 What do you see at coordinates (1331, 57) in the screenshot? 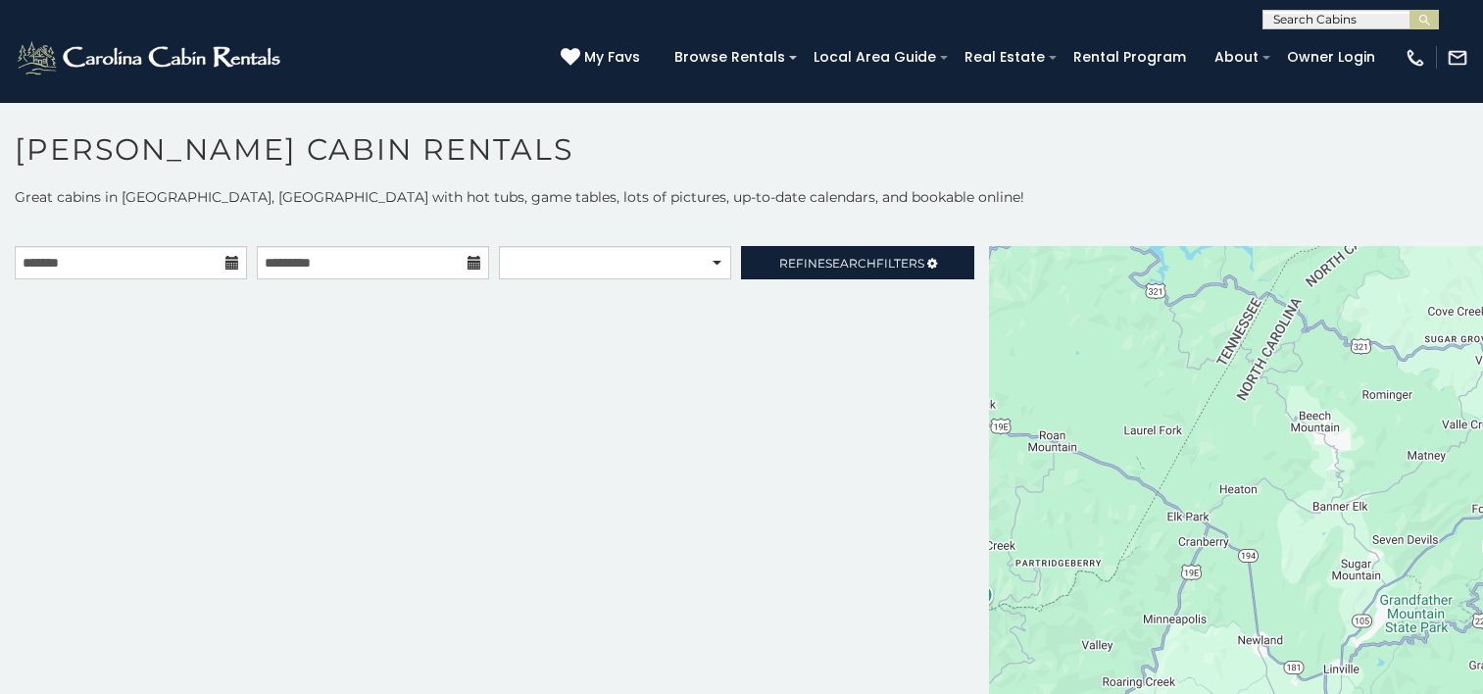
I see `a: Owner Login` at bounding box center [1331, 57].